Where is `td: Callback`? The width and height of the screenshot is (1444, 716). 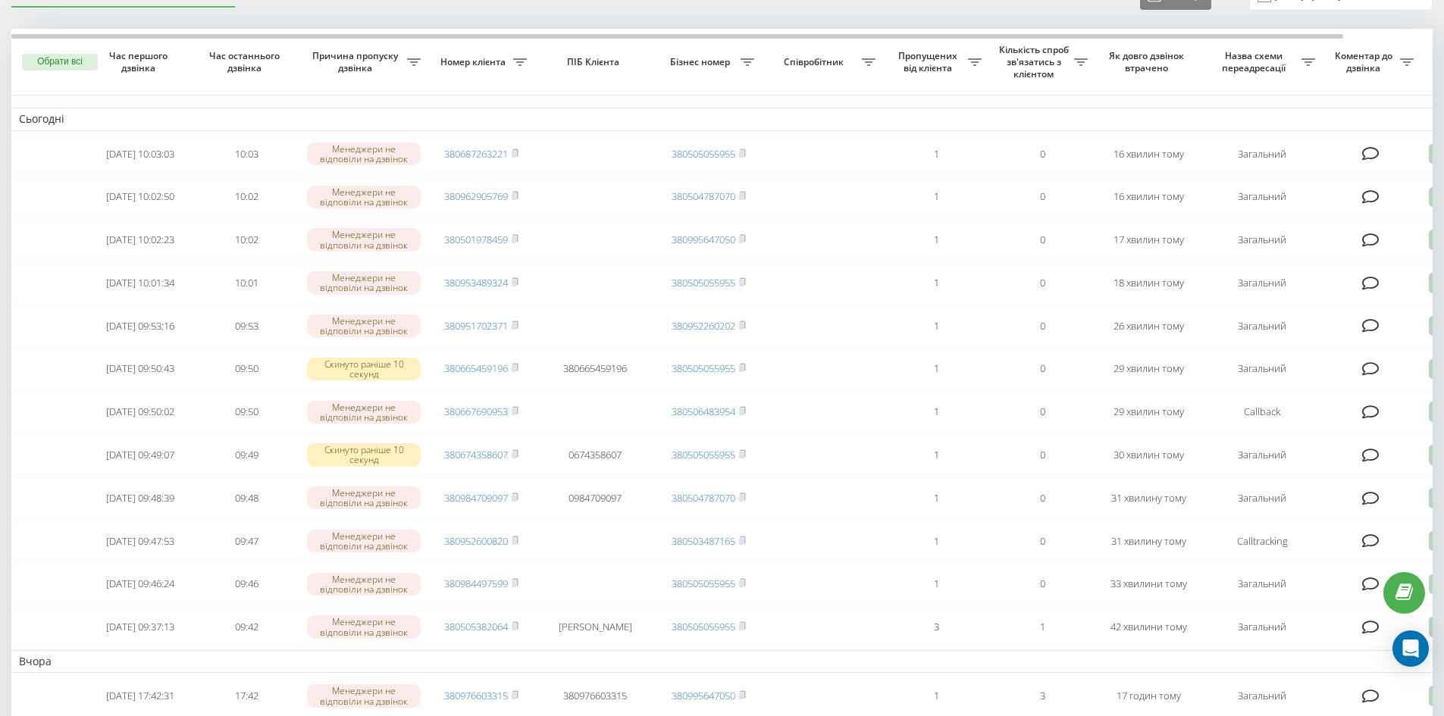
td: Callback is located at coordinates (1262, 412).